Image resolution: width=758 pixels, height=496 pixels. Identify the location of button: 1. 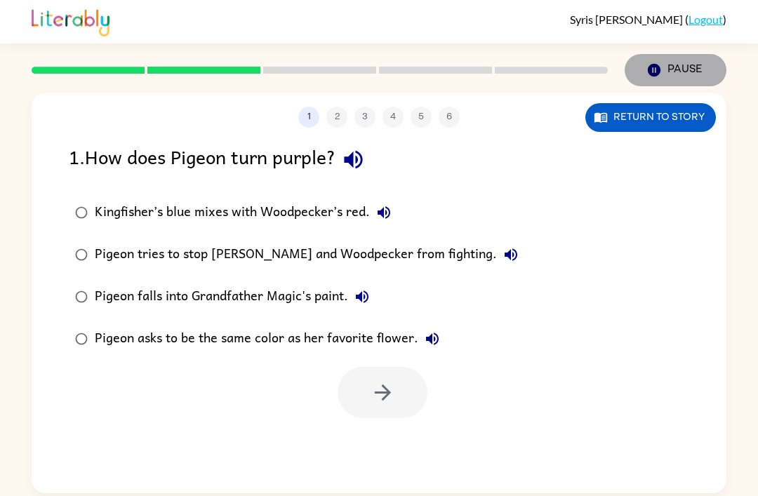
(309, 117).